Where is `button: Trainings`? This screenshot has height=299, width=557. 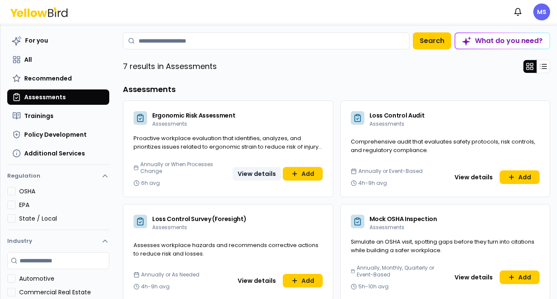 button: Trainings is located at coordinates (58, 116).